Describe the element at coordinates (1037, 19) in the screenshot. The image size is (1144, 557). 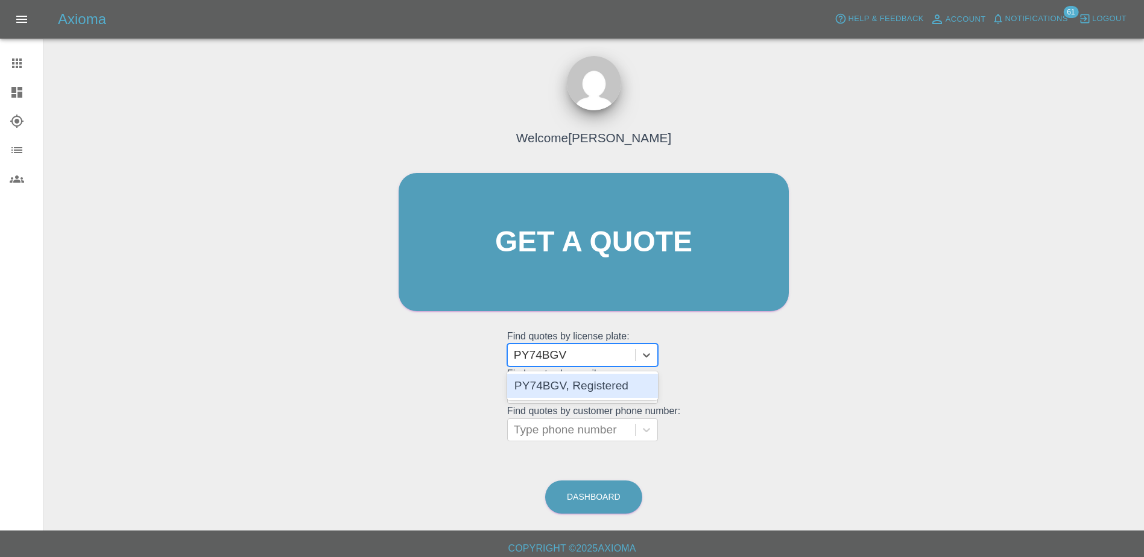
I see `span: Notifications` at that location.